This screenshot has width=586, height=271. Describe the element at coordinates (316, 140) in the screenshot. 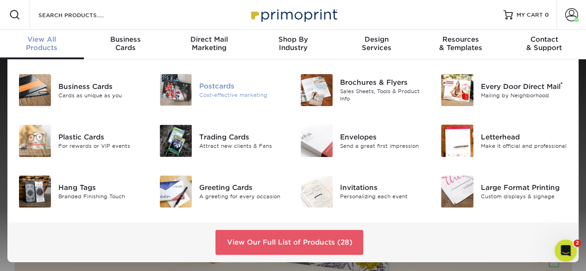

I see `img: Envelopes` at that location.